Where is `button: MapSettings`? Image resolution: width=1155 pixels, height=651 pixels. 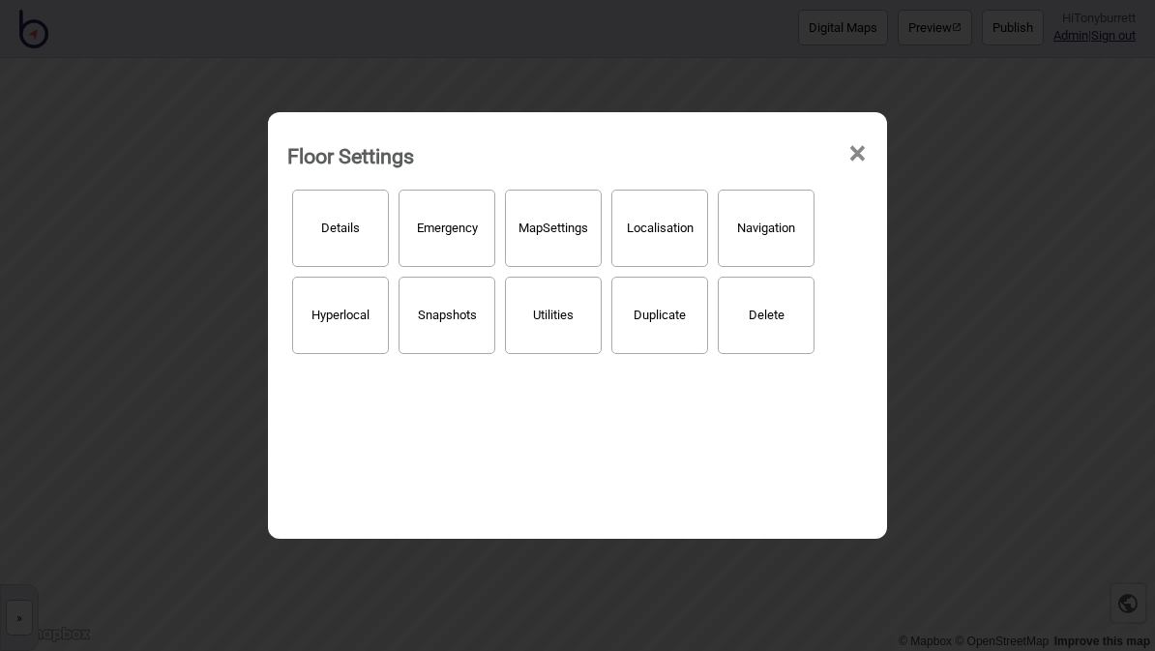
button: MapSettings is located at coordinates (553, 228).